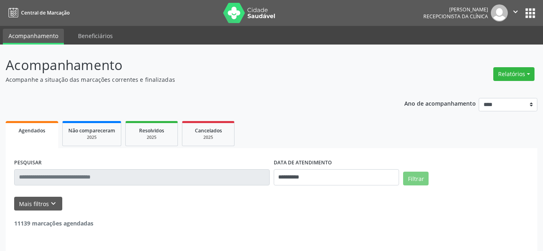 This screenshot has height=251, width=543. What do you see at coordinates (92, 130) in the screenshot?
I see `span: Não compareceram` at bounding box center [92, 130].